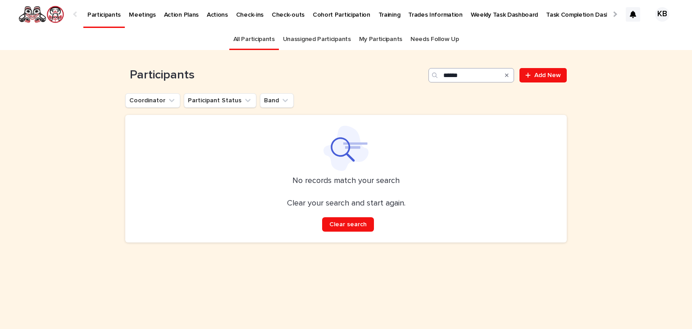 This screenshot has width=692, height=329. Describe the element at coordinates (254, 39) in the screenshot. I see `a: All Participants` at that location.